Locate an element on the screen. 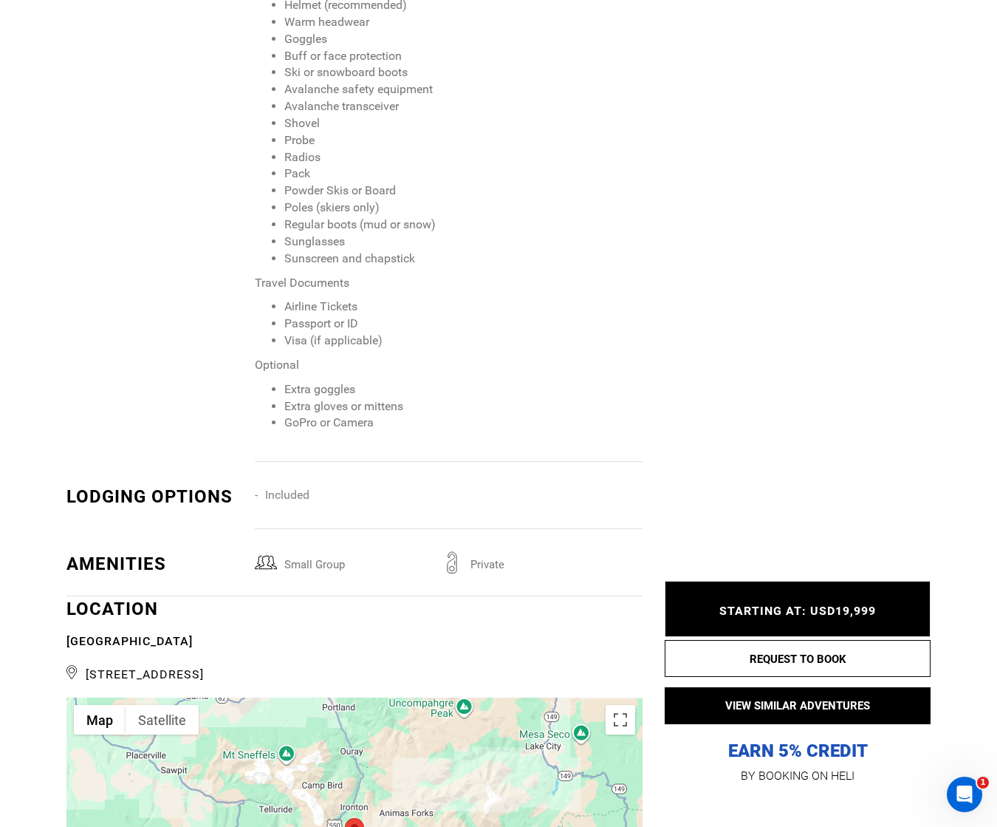 The height and width of the screenshot is (827, 997). li: Poles (skiers only) is located at coordinates (463, 208).